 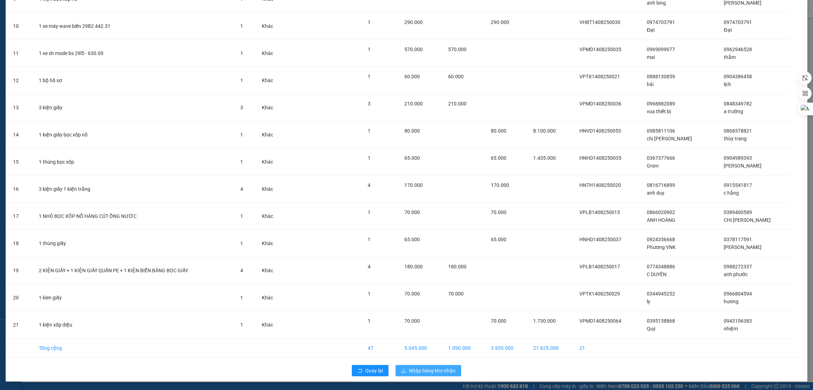 What do you see at coordinates (727, 30) in the screenshot?
I see `span: Đạt` at bounding box center [727, 30].